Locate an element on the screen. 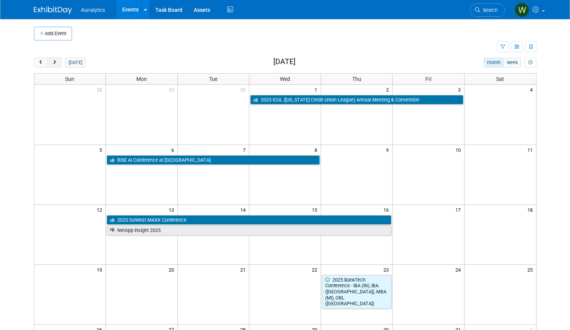  span: Tue is located at coordinates (213, 79).